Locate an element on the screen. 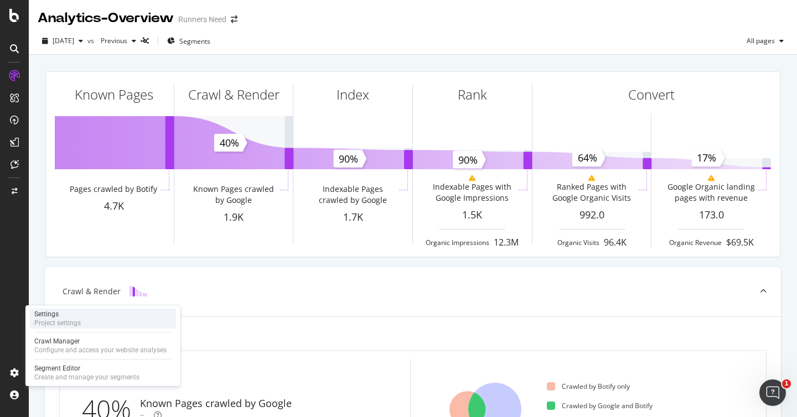 The width and height of the screenshot is (797, 417). img: block-icon is located at coordinates (138, 291).